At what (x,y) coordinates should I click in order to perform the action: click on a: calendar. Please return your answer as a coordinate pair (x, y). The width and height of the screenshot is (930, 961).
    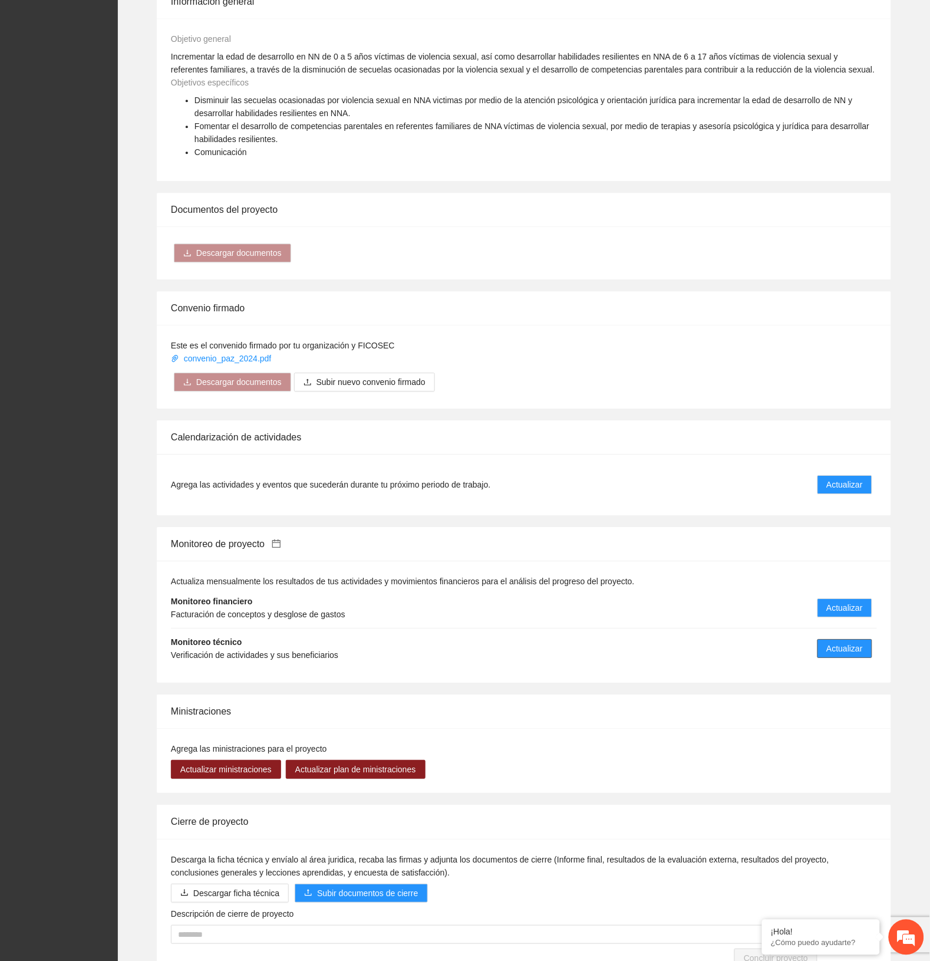
    Looking at the image, I should click on (273, 544).